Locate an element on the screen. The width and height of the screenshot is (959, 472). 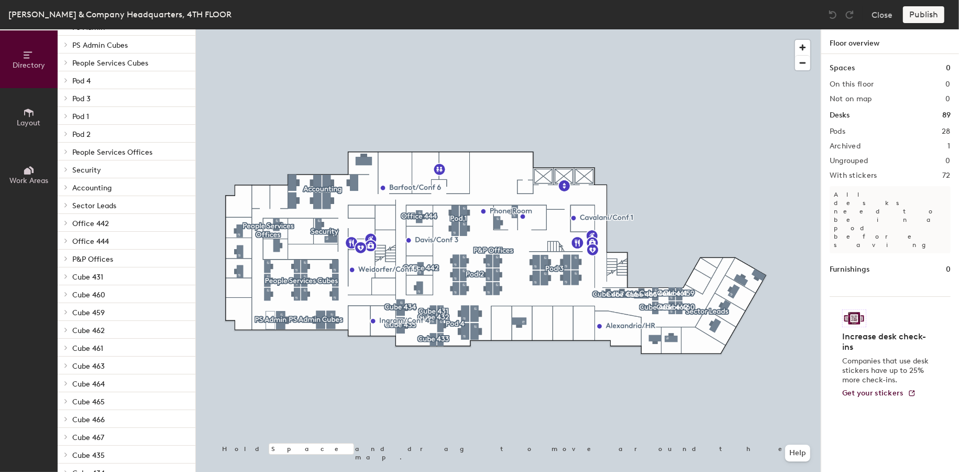
span: Pod 1 is located at coordinates (81, 116).